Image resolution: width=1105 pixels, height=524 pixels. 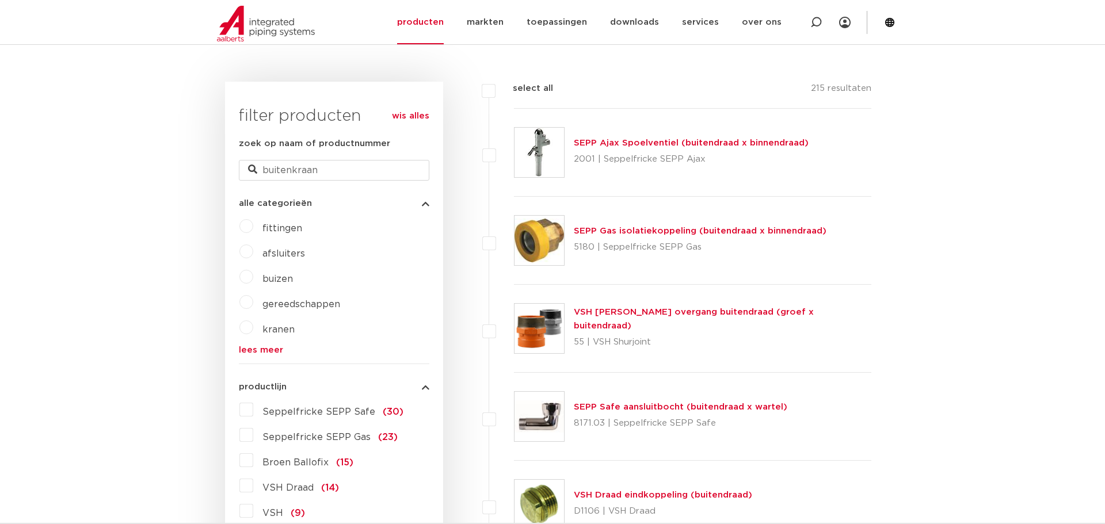 What do you see at coordinates (277, 279) in the screenshot?
I see `a: buizen` at bounding box center [277, 279].